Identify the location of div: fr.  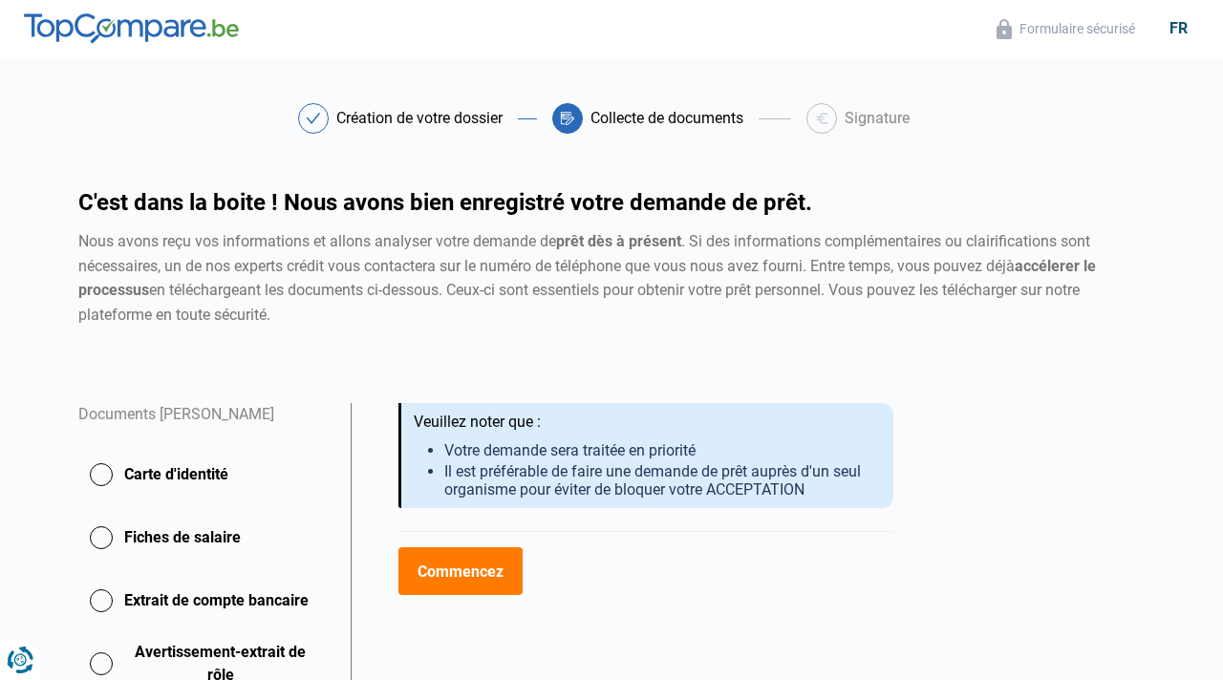
(1178, 28).